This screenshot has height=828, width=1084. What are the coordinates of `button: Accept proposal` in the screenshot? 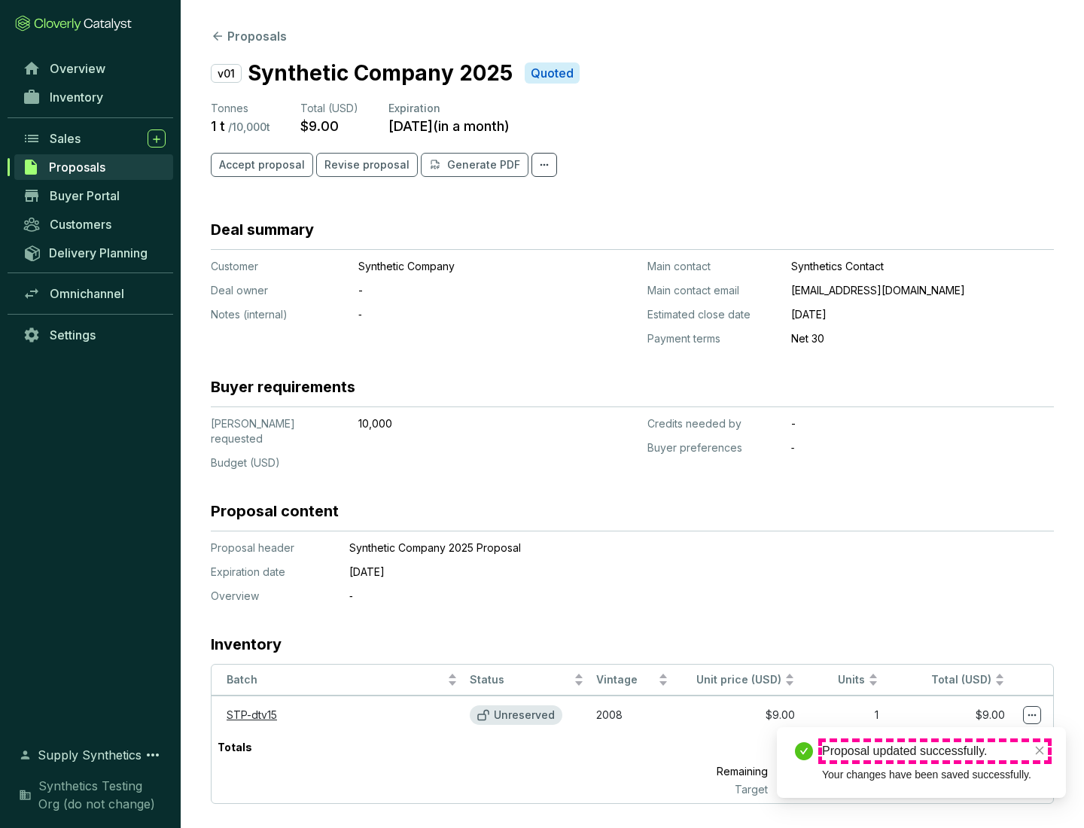 It's located at (262, 165).